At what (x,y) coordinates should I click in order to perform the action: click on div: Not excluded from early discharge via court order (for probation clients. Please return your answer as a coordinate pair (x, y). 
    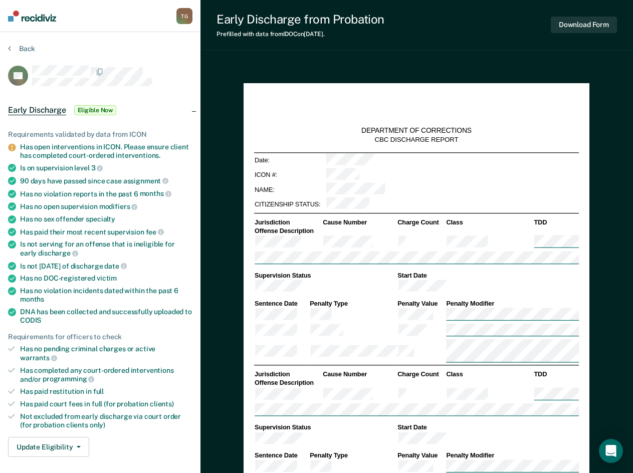
    Looking at the image, I should click on (106, 421).